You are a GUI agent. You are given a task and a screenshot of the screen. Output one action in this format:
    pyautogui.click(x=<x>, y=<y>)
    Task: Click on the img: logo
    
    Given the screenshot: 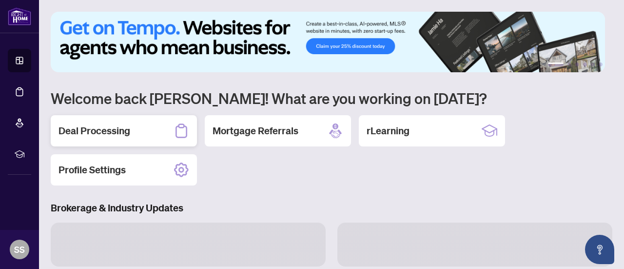 What is the action you would take?
    pyautogui.click(x=20, y=16)
    